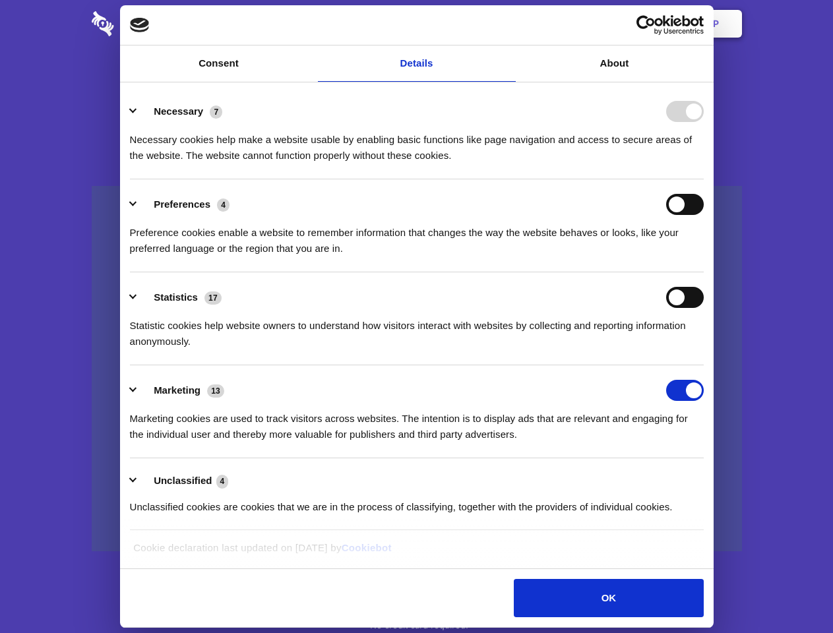 The width and height of the screenshot is (833, 633). What do you see at coordinates (417, 63) in the screenshot?
I see `a: Details` at bounding box center [417, 63].